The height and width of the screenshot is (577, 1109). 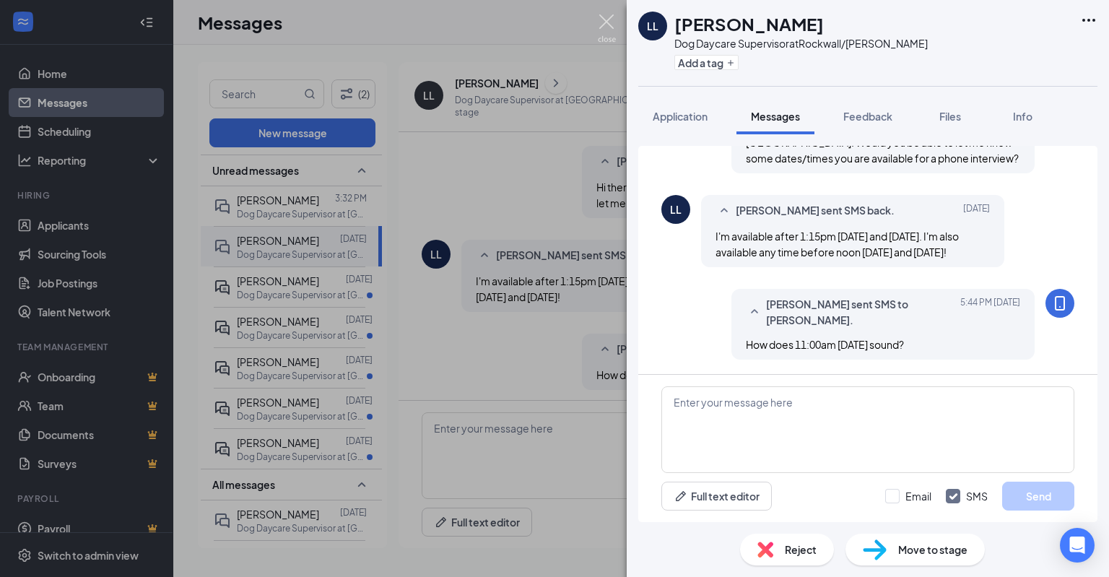 What do you see at coordinates (1022, 116) in the screenshot?
I see `span: Info` at bounding box center [1022, 116].